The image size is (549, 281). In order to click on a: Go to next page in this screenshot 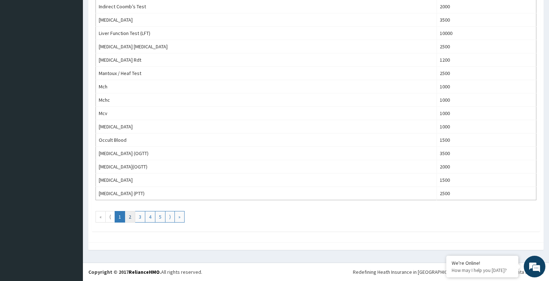, I will do `click(170, 217)`.